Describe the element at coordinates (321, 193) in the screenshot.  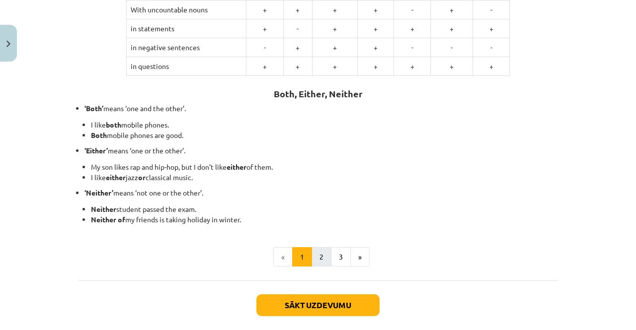
I see `p: means ‘not one or the other’.` at that location.